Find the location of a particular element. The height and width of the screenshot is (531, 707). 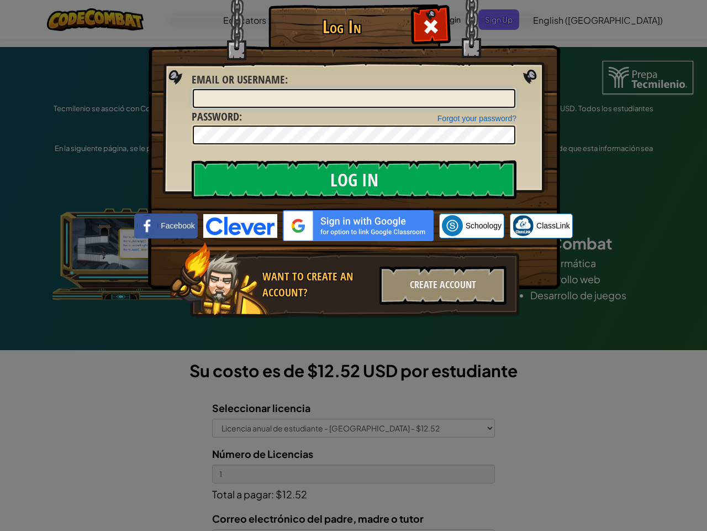

h1: Log In is located at coordinates (342, 27).